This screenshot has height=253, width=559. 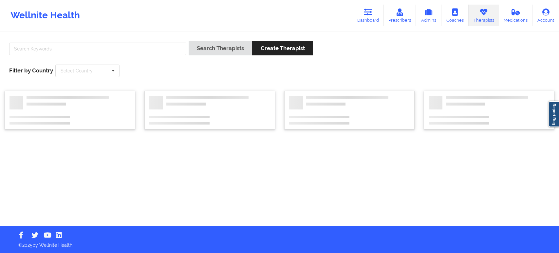 What do you see at coordinates (546, 15) in the screenshot?
I see `a: Account` at bounding box center [546, 15].